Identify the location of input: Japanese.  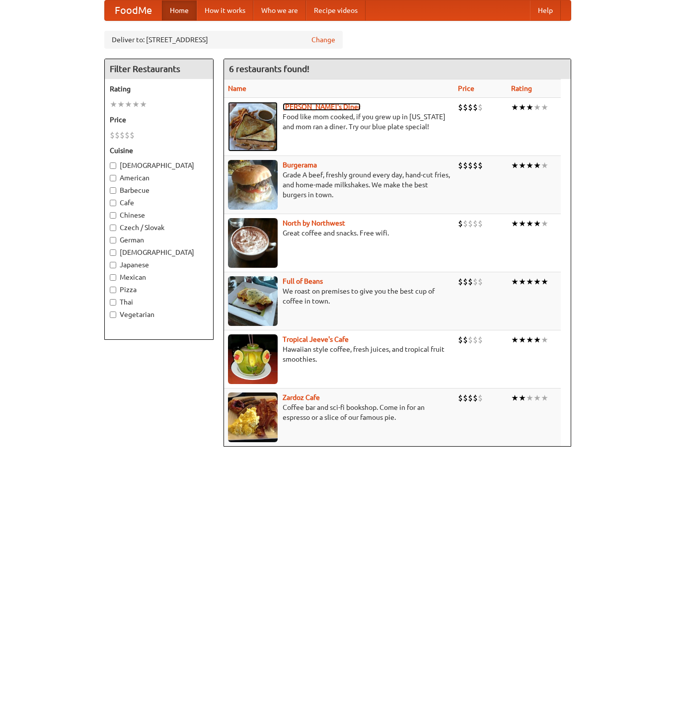
(113, 265).